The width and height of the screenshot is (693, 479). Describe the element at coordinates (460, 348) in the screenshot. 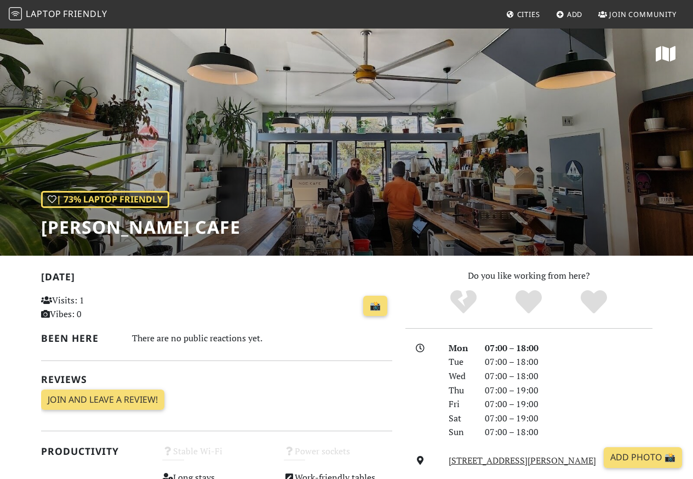

I see `div: Mon` at that location.